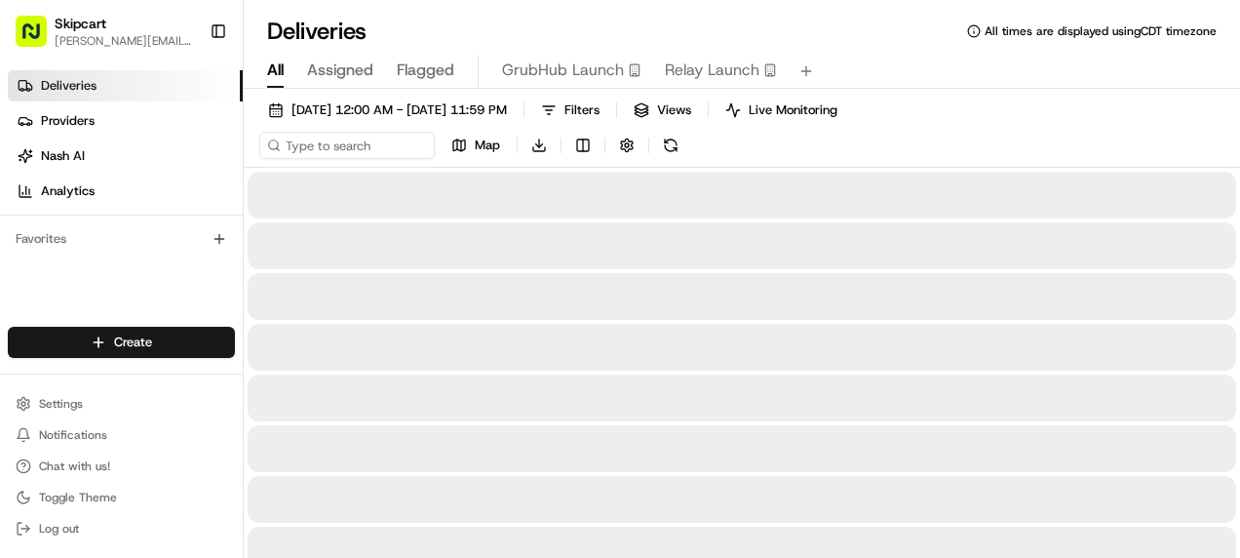  I want to click on button: Map, so click(476, 145).